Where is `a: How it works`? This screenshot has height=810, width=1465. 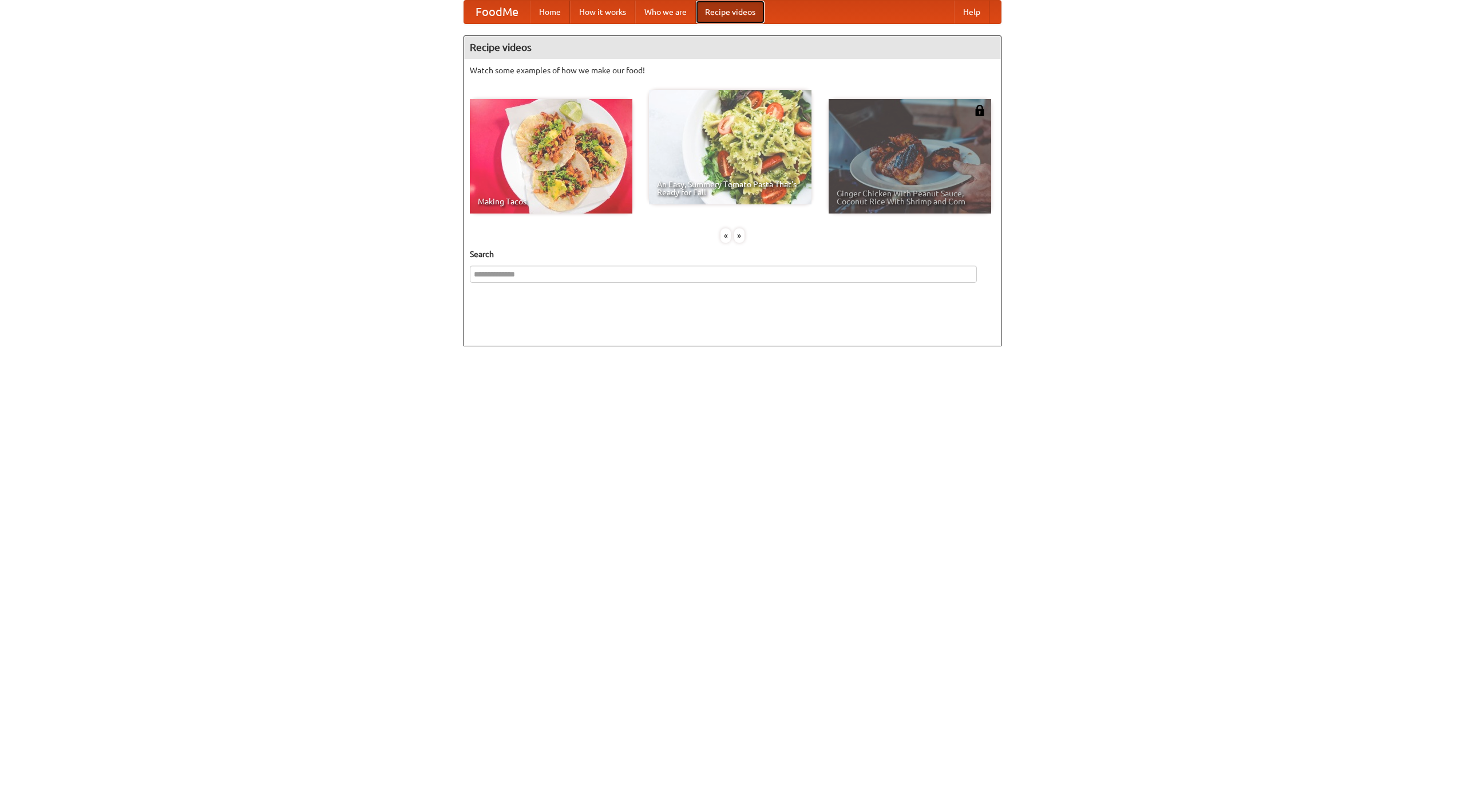 a: How it works is located at coordinates (603, 12).